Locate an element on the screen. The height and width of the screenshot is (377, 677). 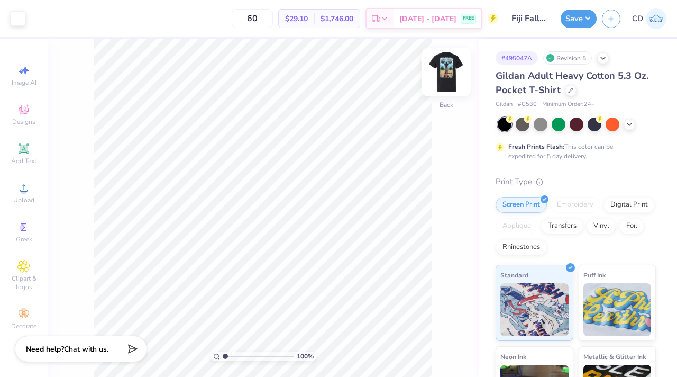
button: Save is located at coordinates (579, 19).